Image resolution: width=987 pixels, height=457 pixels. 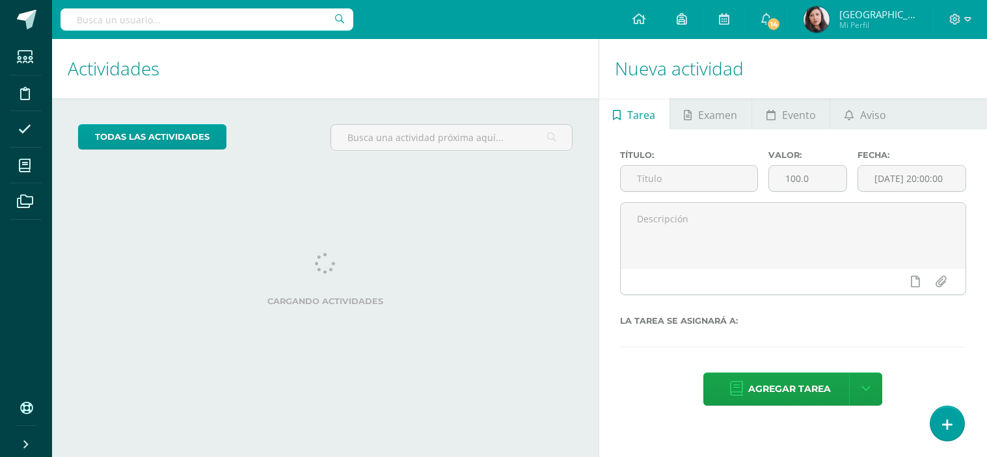 What do you see at coordinates (793, 321) in the screenshot?
I see `label: La tarea se asignará a:` at bounding box center [793, 321].